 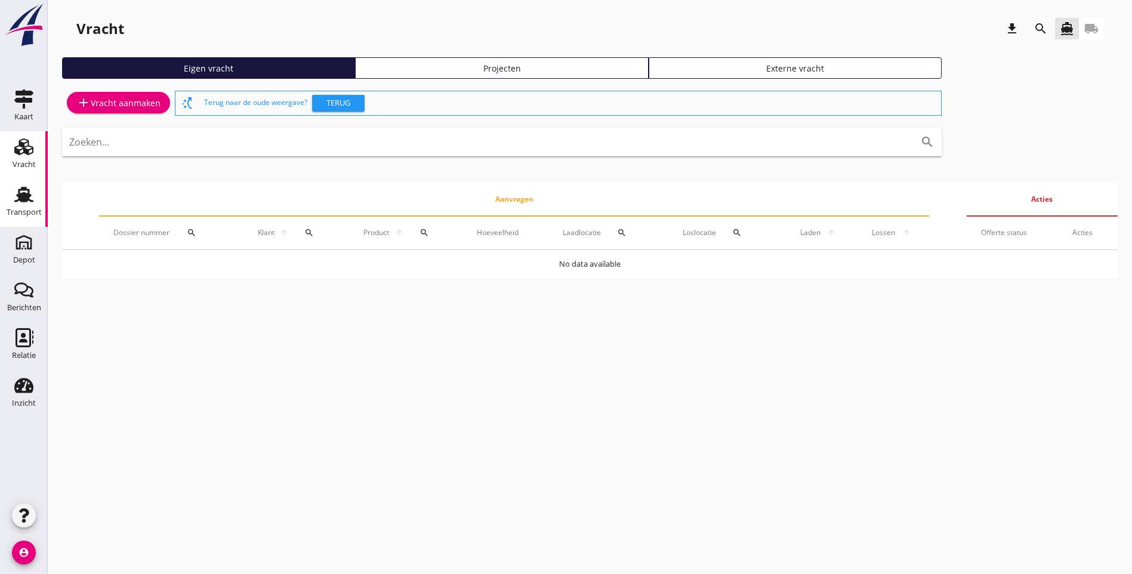 I want to click on i: add, so click(x=84, y=103).